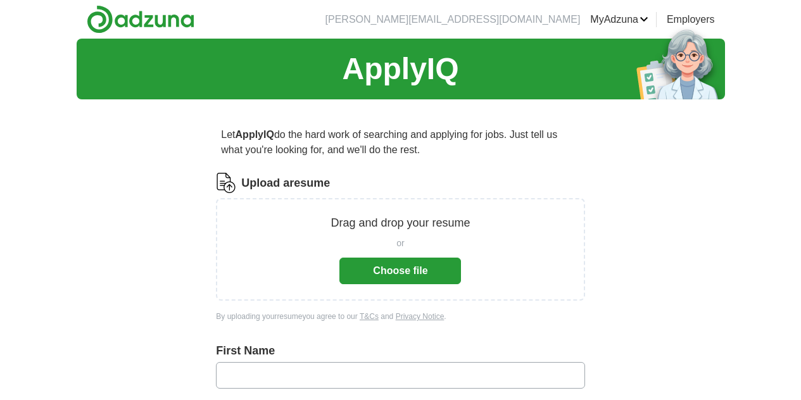 This screenshot has width=801, height=400. Describe the element at coordinates (400, 142) in the screenshot. I see `p: Let do the hard work of searching and applying for jobs. Just tell us what you're looking for, an...` at that location.